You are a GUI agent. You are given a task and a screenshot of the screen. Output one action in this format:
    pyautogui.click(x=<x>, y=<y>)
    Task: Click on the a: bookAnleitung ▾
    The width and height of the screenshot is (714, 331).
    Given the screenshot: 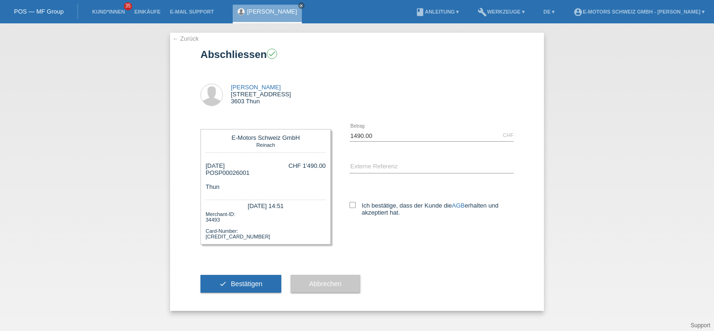 What is the action you would take?
    pyautogui.click(x=437, y=12)
    